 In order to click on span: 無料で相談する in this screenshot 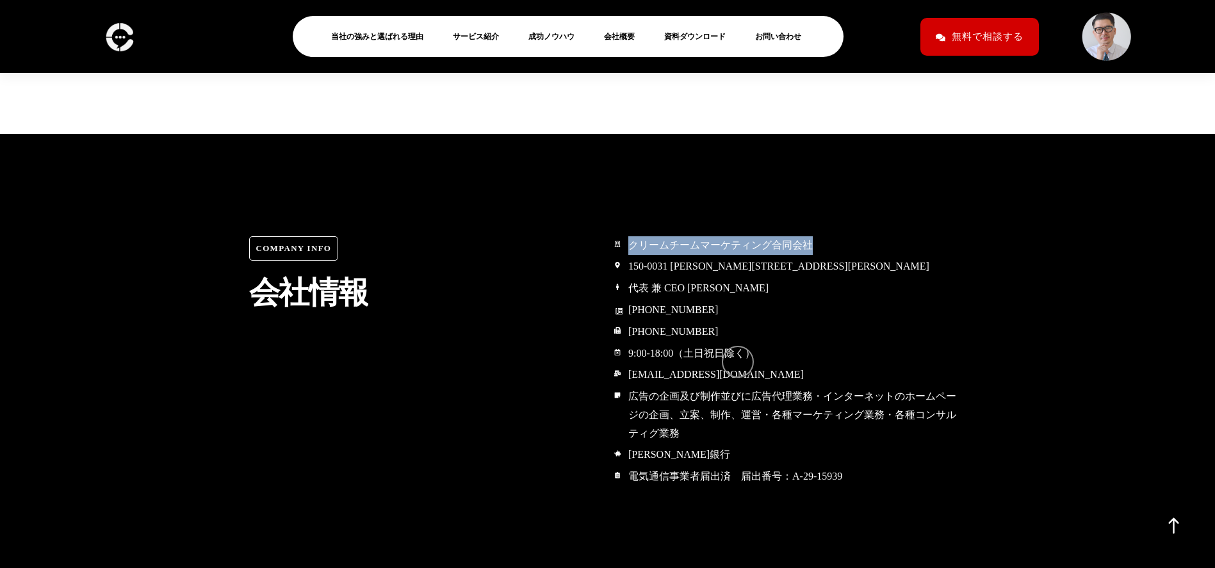, I will do `click(988, 37)`.